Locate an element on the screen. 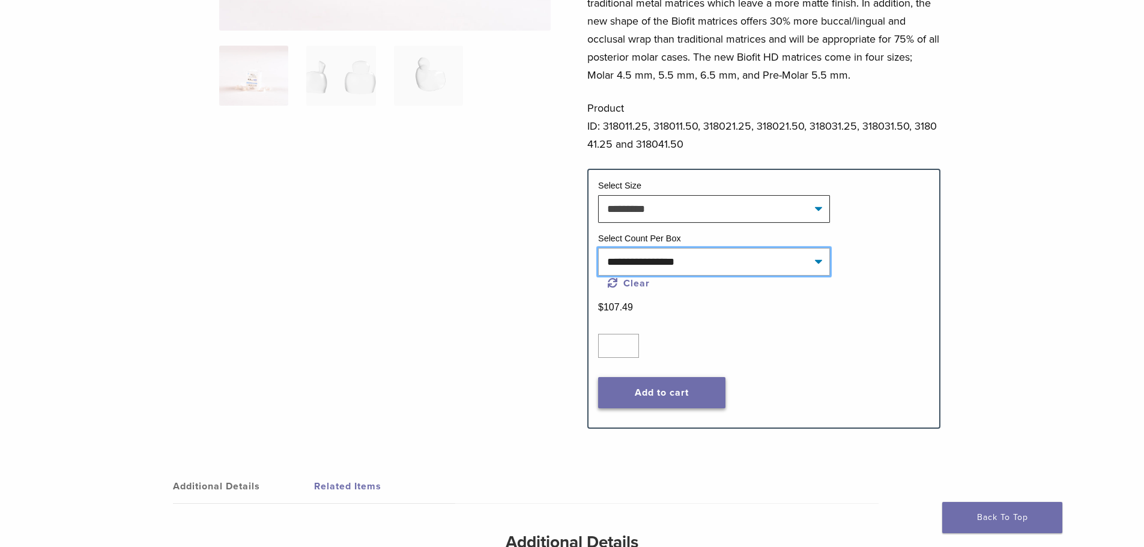  p: Product ID: 318011.25, 318011.50, 318021.25, 318021.50, 318031.25, 318031.50, 318041.25 and 31804... is located at coordinates (764, 126).